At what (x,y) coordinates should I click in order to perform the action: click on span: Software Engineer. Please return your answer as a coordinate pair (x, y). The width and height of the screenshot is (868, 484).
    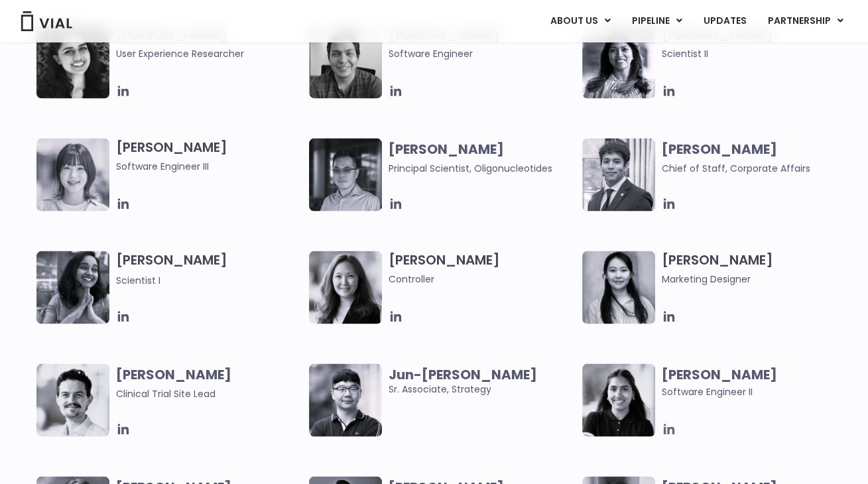
    Looking at the image, I should click on (481, 54).